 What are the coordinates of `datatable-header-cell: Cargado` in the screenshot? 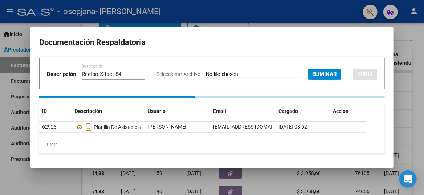 It's located at (303, 111).